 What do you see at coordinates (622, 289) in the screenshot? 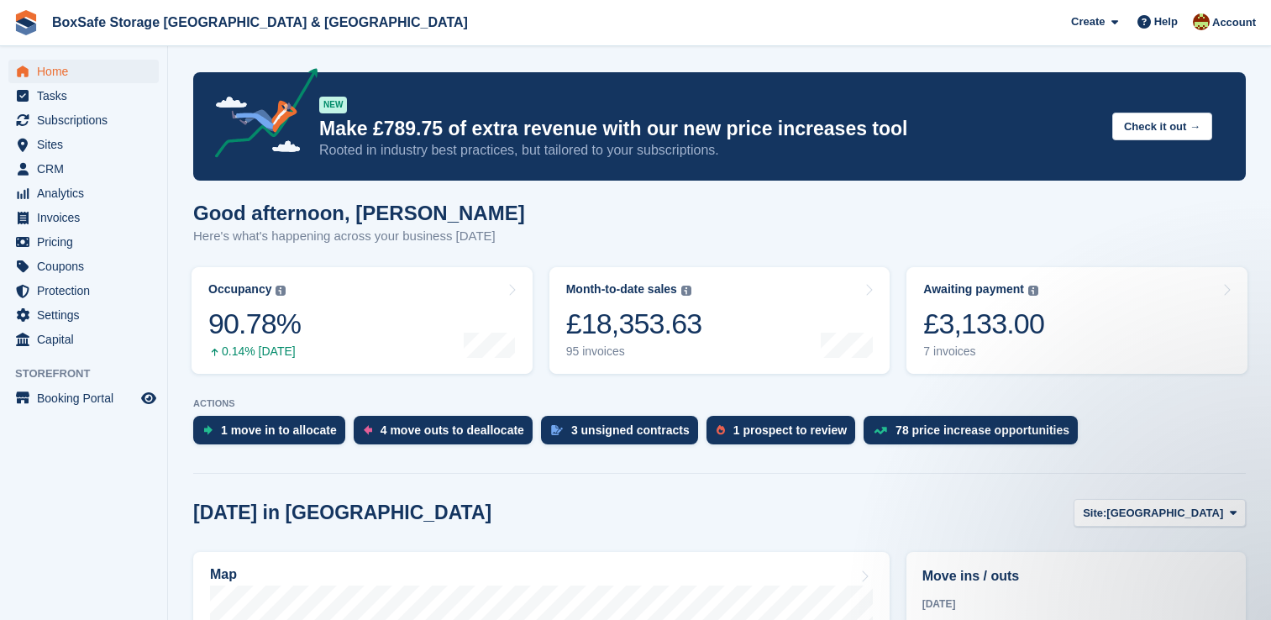
I see `div: Month-to-date sales` at bounding box center [622, 289].